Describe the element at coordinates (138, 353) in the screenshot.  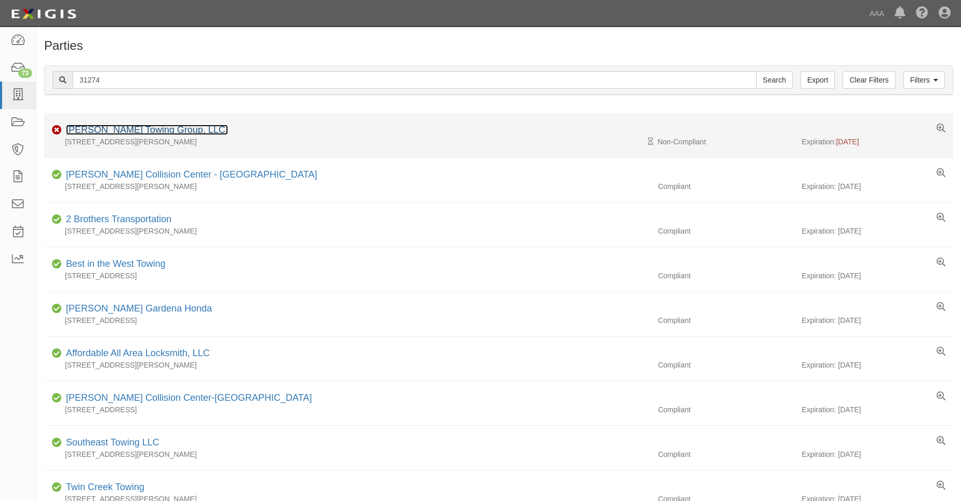
I see `a: Affordable All Area Locksmith, LLC` at that location.